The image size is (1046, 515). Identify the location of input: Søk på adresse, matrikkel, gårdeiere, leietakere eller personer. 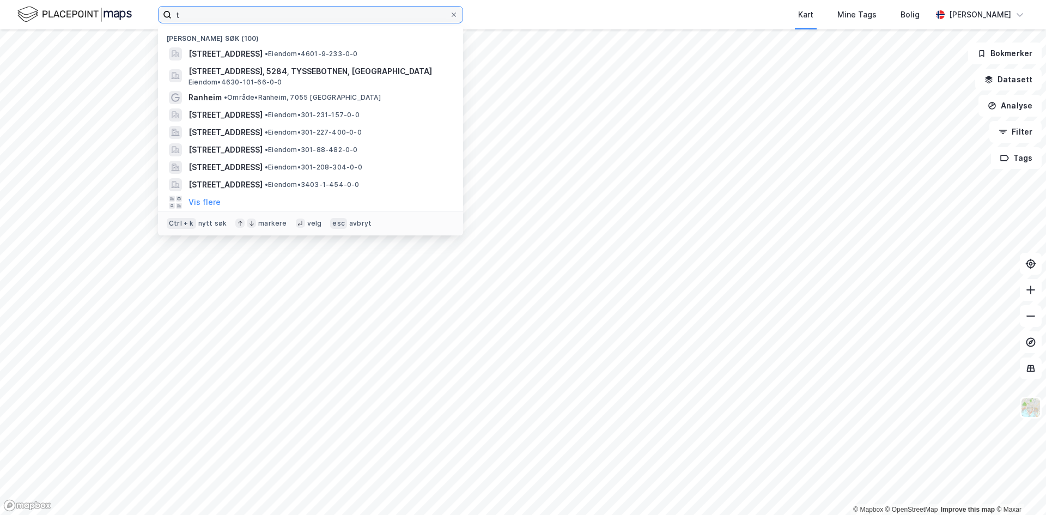
(311, 15).